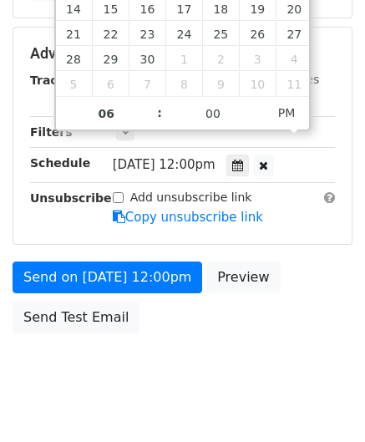 This screenshot has width=365, height=442. What do you see at coordinates (147, 58) in the screenshot?
I see `span: September 30, 2025` at bounding box center [147, 58].